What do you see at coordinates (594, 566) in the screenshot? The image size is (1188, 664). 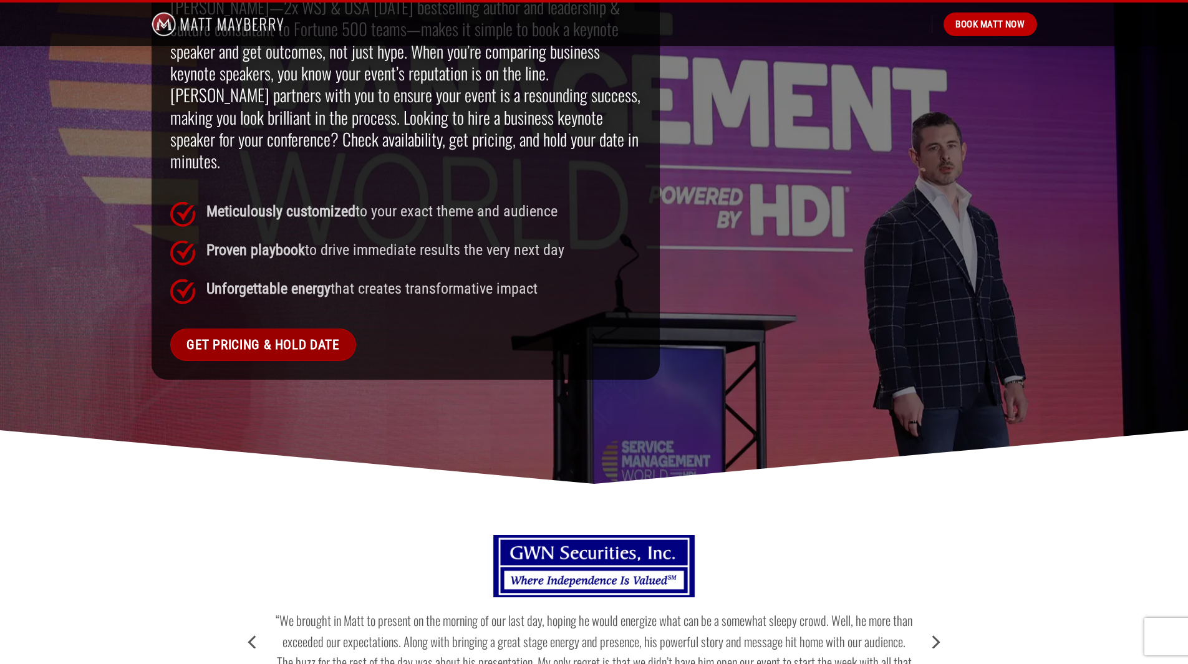 I see `img: GWN LOGO` at bounding box center [594, 566].